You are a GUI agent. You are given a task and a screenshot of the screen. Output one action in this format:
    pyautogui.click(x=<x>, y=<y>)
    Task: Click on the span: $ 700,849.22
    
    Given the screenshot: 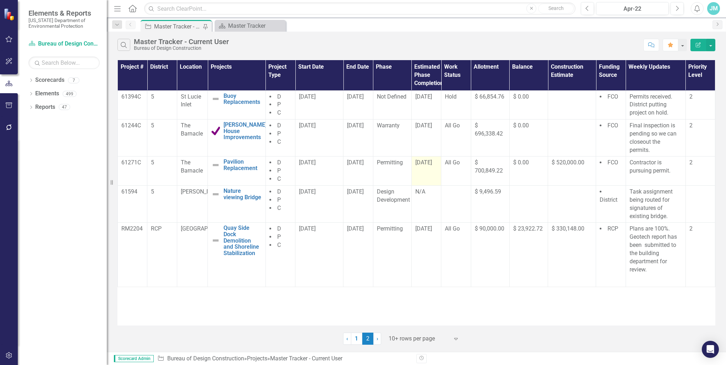 What is the action you would take?
    pyautogui.click(x=489, y=167)
    